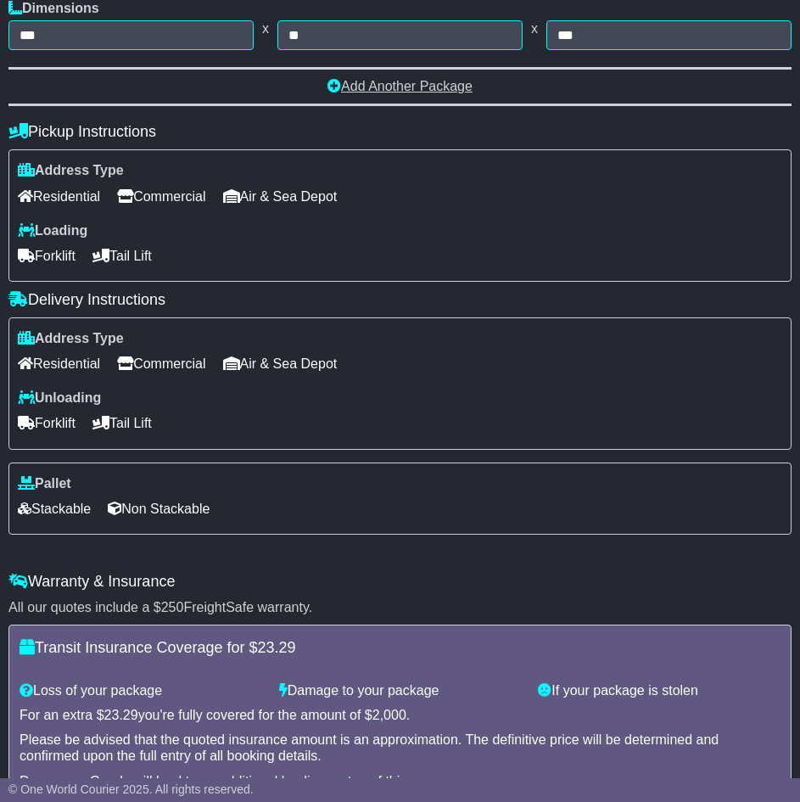  I want to click on label: Pallet, so click(44, 483).